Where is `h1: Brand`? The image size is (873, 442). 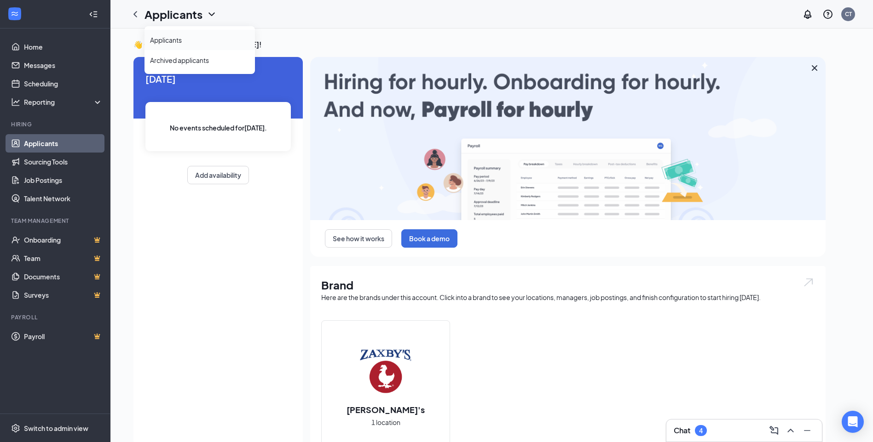 h1: Brand is located at coordinates (568, 285).